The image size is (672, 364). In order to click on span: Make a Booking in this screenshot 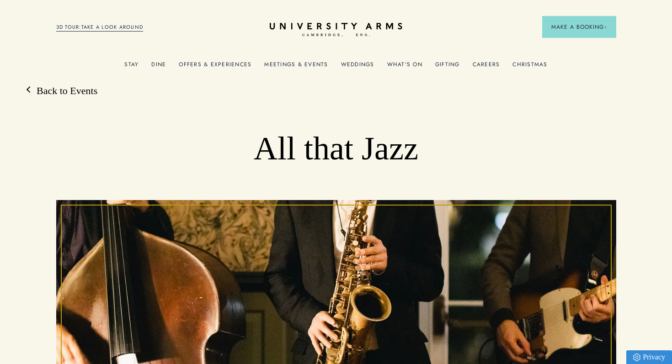, I will do `click(579, 27)`.